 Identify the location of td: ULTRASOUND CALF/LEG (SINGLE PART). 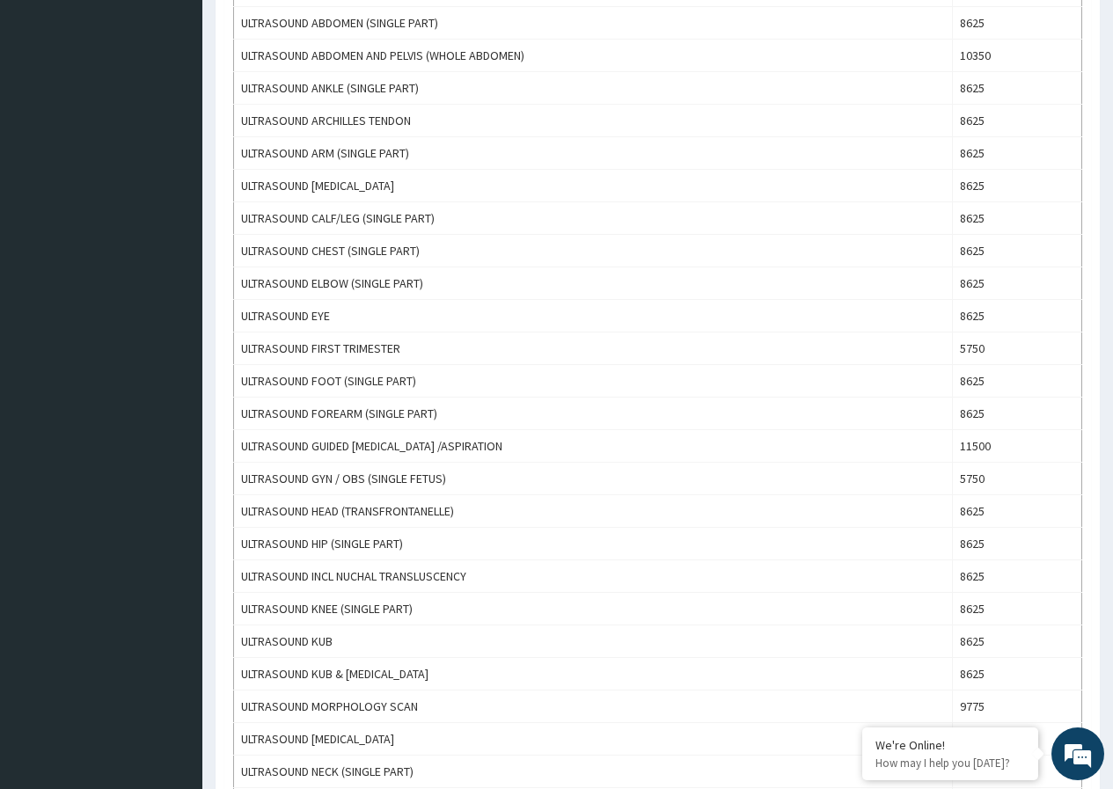
(593, 218).